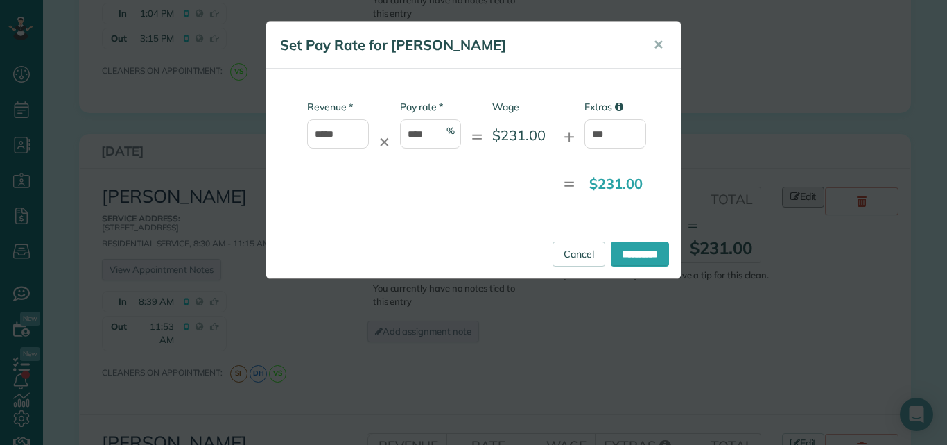 This screenshot has height=445, width=947. What do you see at coordinates (616, 183) in the screenshot?
I see `strong: $231.00` at bounding box center [616, 183].